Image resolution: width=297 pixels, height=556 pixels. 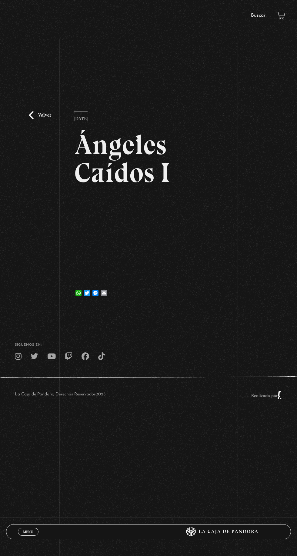 What do you see at coordinates (281, 15) in the screenshot?
I see `a: View your shopping cart` at bounding box center [281, 15].